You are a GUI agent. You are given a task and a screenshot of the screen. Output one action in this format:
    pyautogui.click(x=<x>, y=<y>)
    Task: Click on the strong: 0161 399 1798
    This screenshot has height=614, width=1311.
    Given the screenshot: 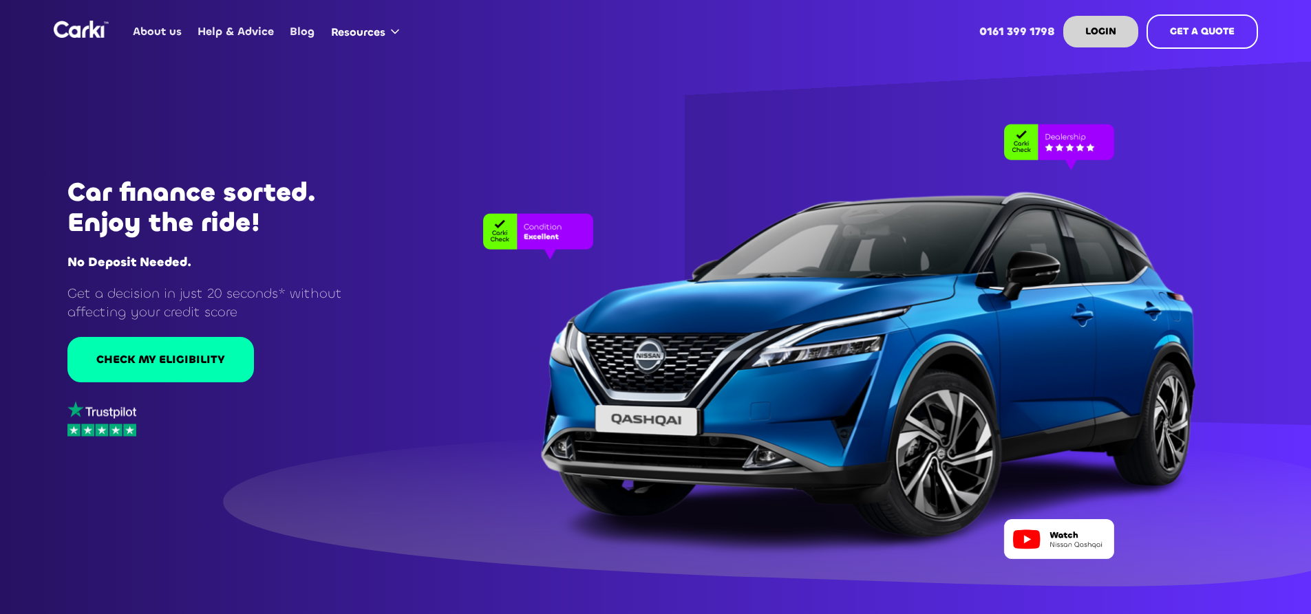 What is the action you would take?
    pyautogui.click(x=1017, y=31)
    